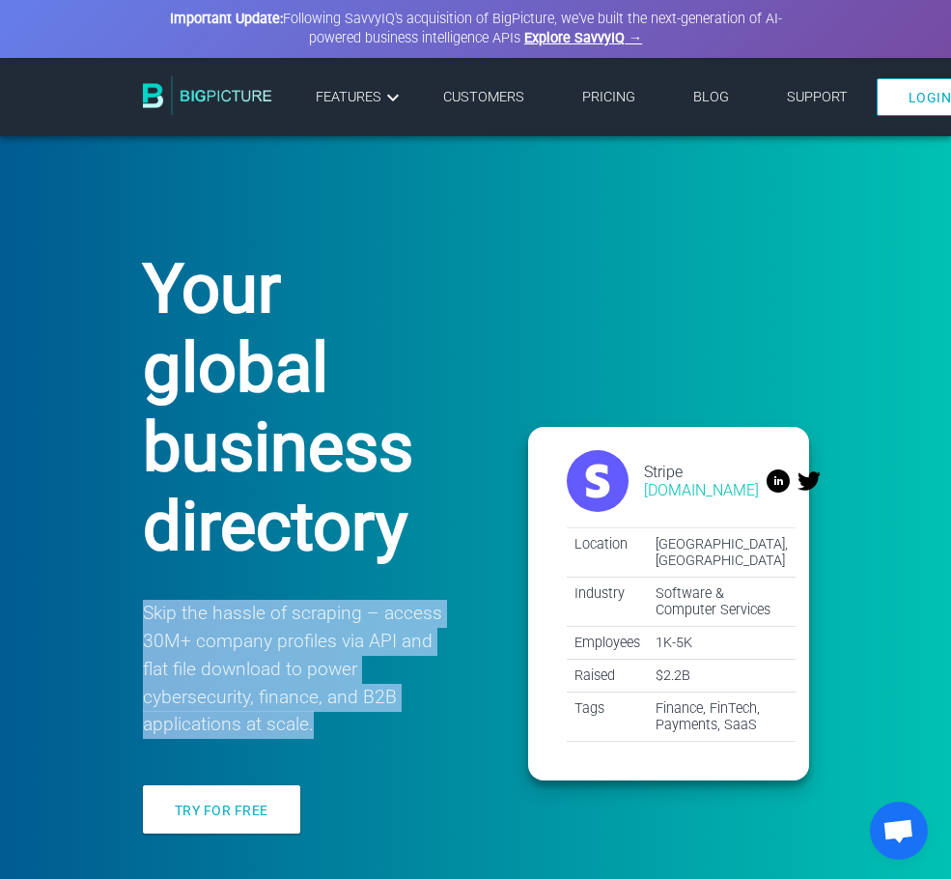 Image resolution: width=951 pixels, height=879 pixels. What do you see at coordinates (360, 98) in the screenshot?
I see `span: Features` at bounding box center [360, 98].